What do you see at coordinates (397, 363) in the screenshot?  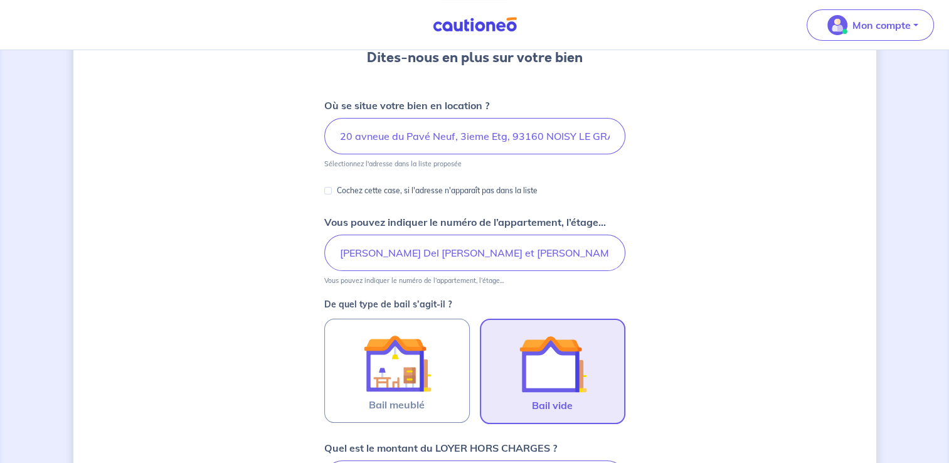 I see `img: illu_furnished_lease.svg` at bounding box center [397, 363].